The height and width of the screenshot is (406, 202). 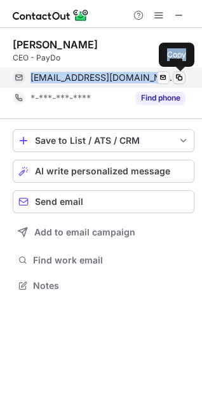 I want to click on button: Reveal Button, so click(x=160, y=98).